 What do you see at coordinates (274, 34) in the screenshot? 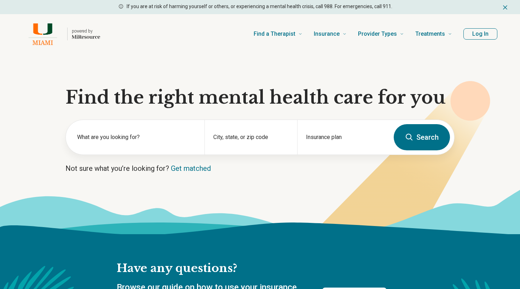
I see `span: Find a Therapist` at bounding box center [274, 34].